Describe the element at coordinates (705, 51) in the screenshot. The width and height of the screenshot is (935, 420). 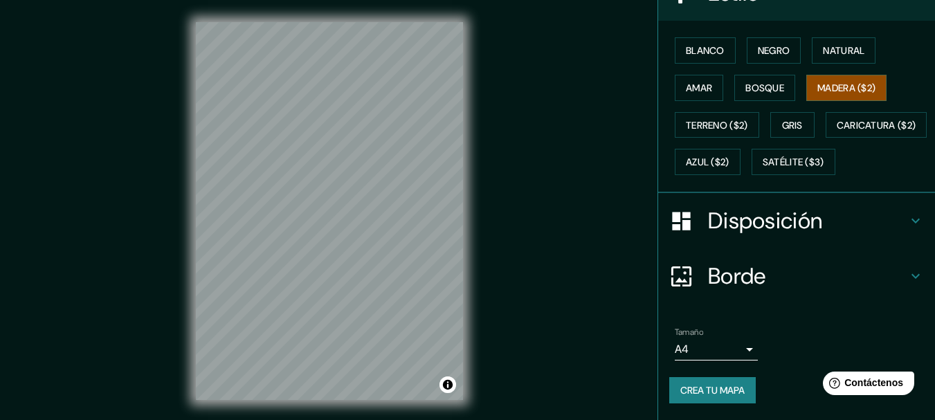
I see `font: Blanco` at that location.